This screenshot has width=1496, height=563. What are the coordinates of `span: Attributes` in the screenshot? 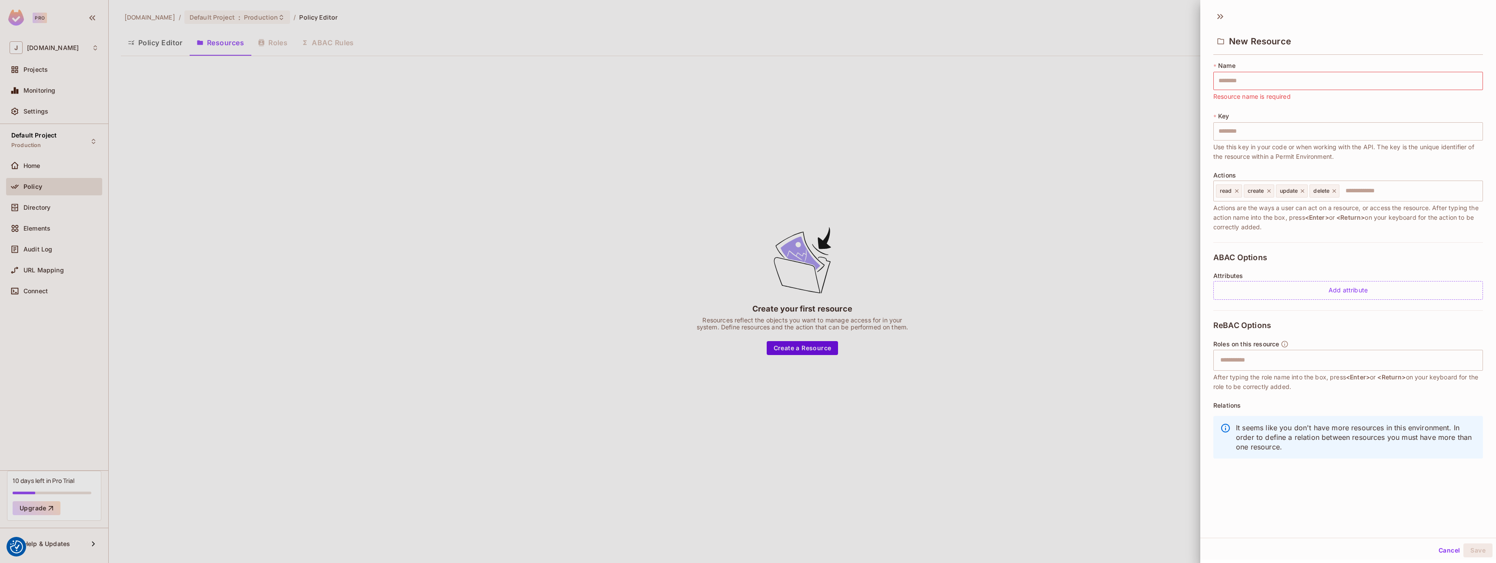 It's located at (1228, 276).